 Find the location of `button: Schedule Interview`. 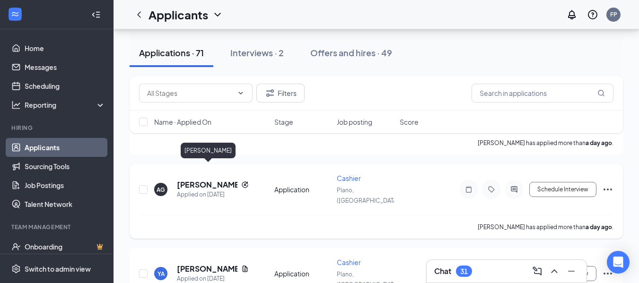

button: Schedule Interview is located at coordinates (563, 190).